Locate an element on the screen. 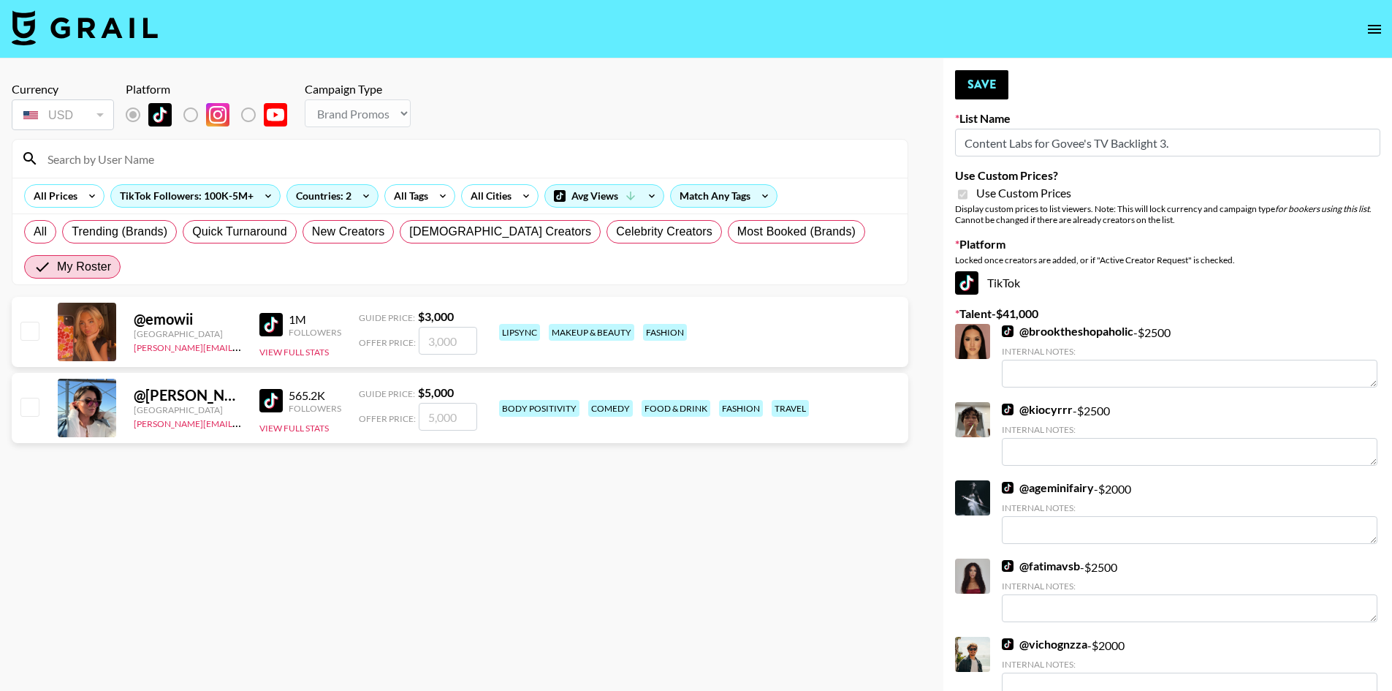 This screenshot has height=691, width=1392. a: @fatimavsb is located at coordinates (1041, 566).